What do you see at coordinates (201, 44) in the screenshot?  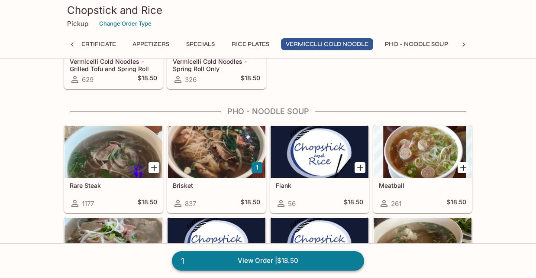 I see `button: Specials` at bounding box center [201, 44].